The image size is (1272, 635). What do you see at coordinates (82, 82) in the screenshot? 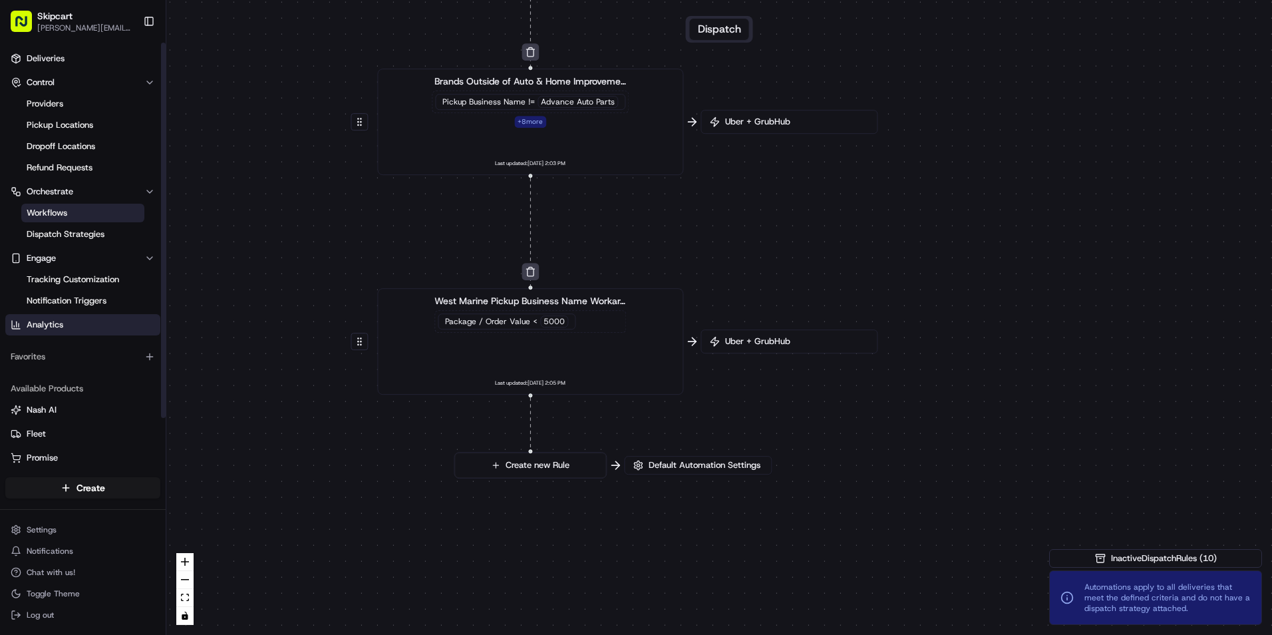
I see `button: Control` at bounding box center [82, 82].